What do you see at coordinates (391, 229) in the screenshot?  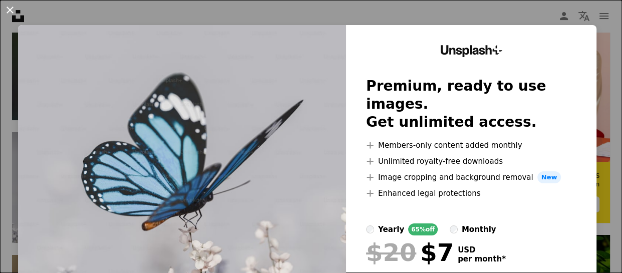 I see `div: yearly` at bounding box center [391, 229].